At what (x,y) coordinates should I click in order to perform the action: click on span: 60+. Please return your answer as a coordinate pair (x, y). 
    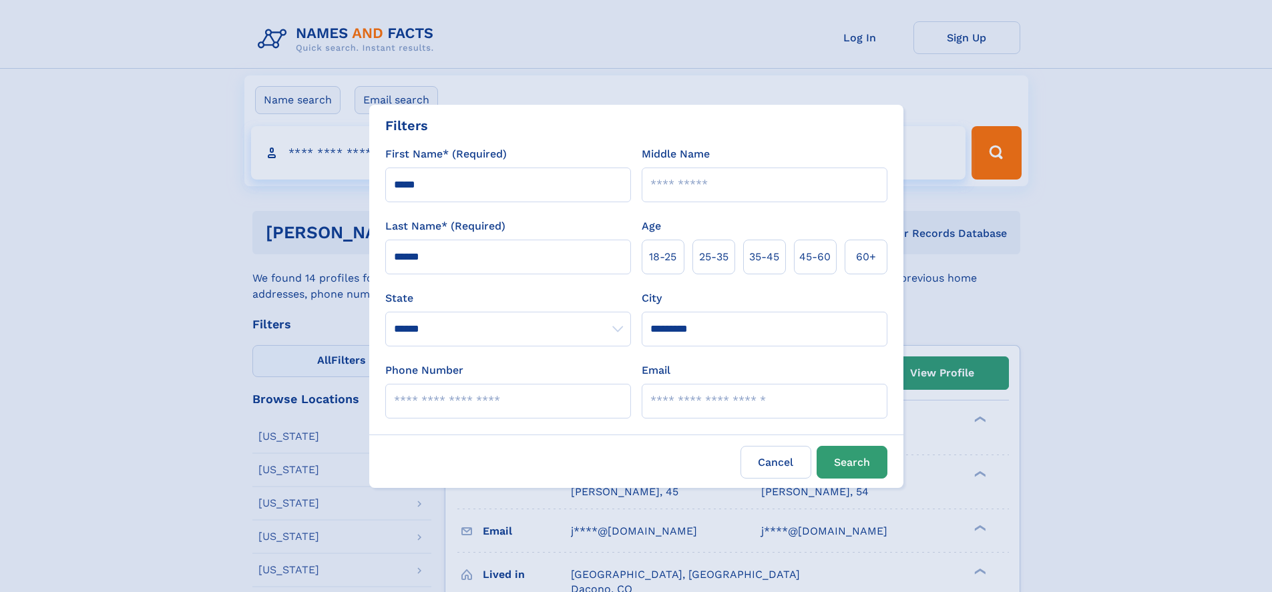
    Looking at the image, I should click on (866, 257).